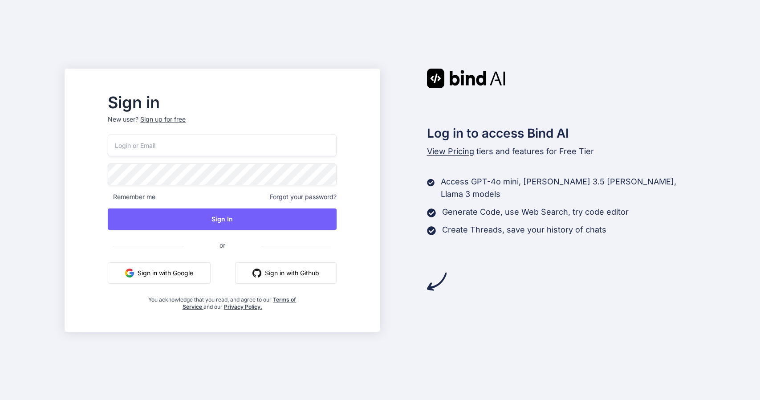 This screenshot has width=760, height=400. What do you see at coordinates (257, 273) in the screenshot?
I see `img: github` at bounding box center [257, 273].